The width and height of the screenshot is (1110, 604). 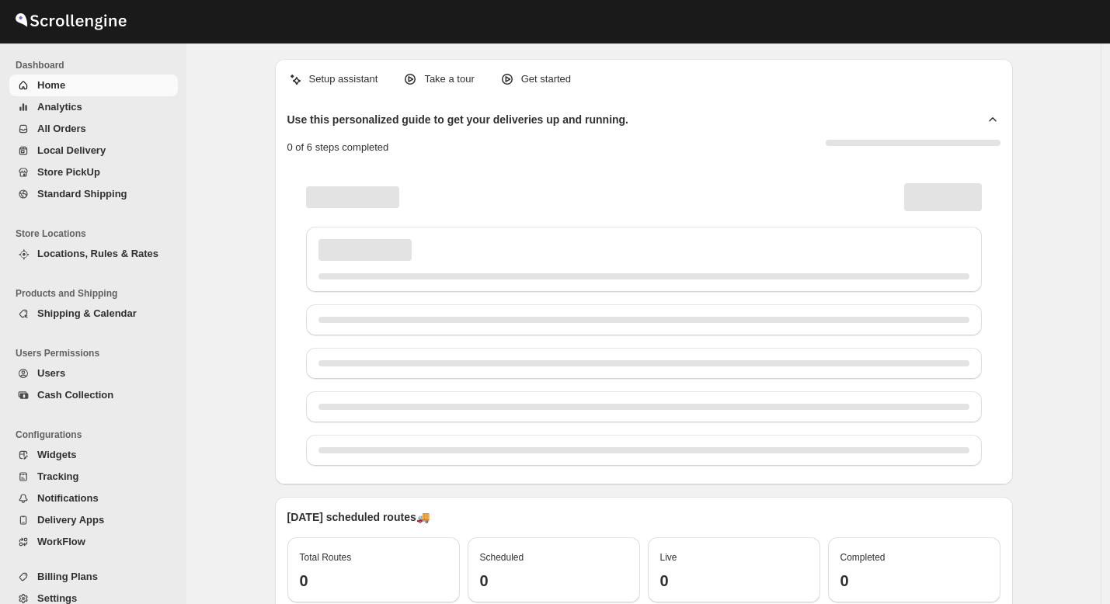 I want to click on span: All Orders, so click(x=61, y=128).